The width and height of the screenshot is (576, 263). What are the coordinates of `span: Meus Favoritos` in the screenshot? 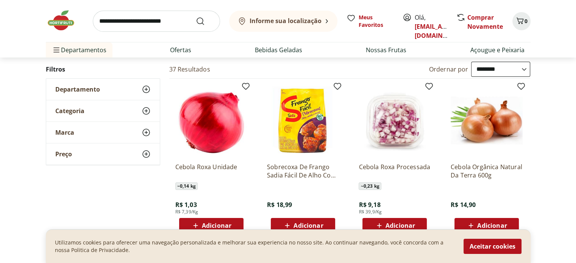 It's located at (376, 21).